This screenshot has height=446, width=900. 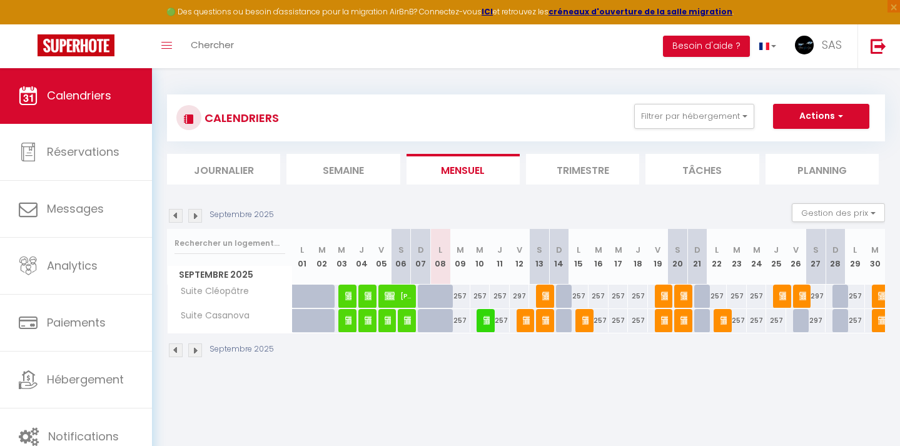 What do you see at coordinates (85, 379) in the screenshot?
I see `span: Hébergement` at bounding box center [85, 379].